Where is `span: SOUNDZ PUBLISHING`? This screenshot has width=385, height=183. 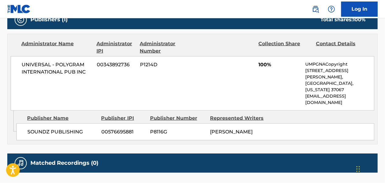
span: SOUNDZ PUBLISHING is located at coordinates (62, 132).